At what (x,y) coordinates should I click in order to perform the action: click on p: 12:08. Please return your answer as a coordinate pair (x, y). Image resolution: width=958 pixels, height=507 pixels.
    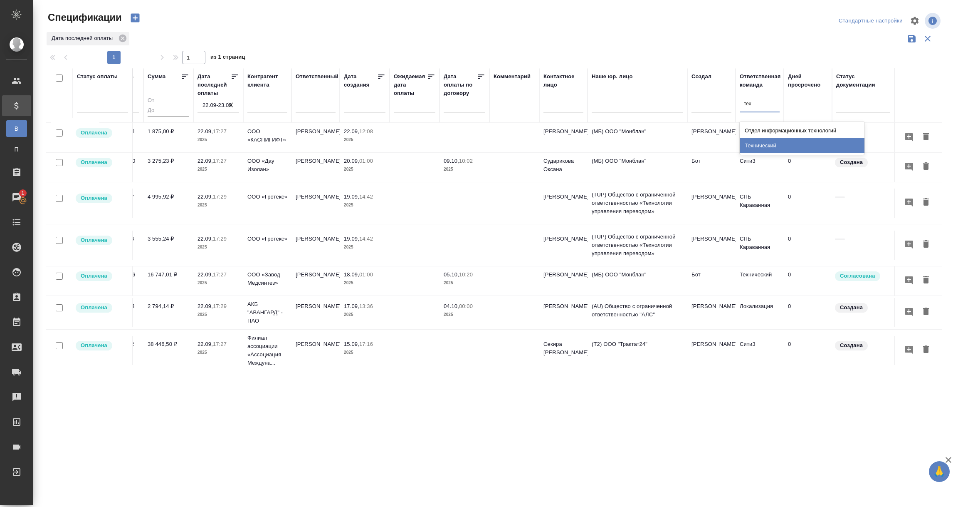
    Looking at the image, I should click on (366, 131).